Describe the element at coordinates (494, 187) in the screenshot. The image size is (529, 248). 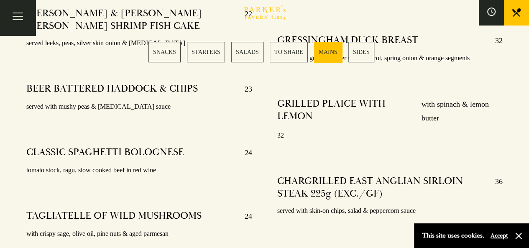
I see `p: 36` at that location.